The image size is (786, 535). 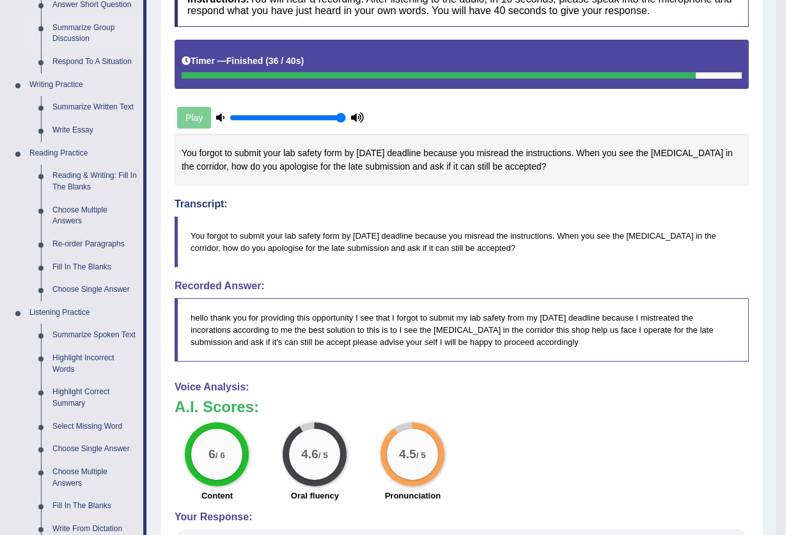 I want to click on a: Write Essay, so click(x=95, y=131).